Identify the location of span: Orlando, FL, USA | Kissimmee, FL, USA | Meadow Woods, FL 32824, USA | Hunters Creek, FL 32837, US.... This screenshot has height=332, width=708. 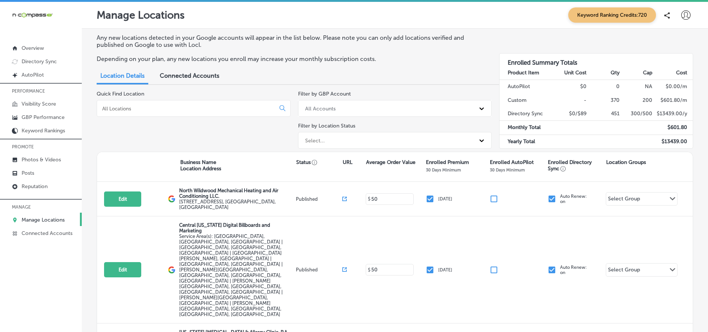
(231, 275).